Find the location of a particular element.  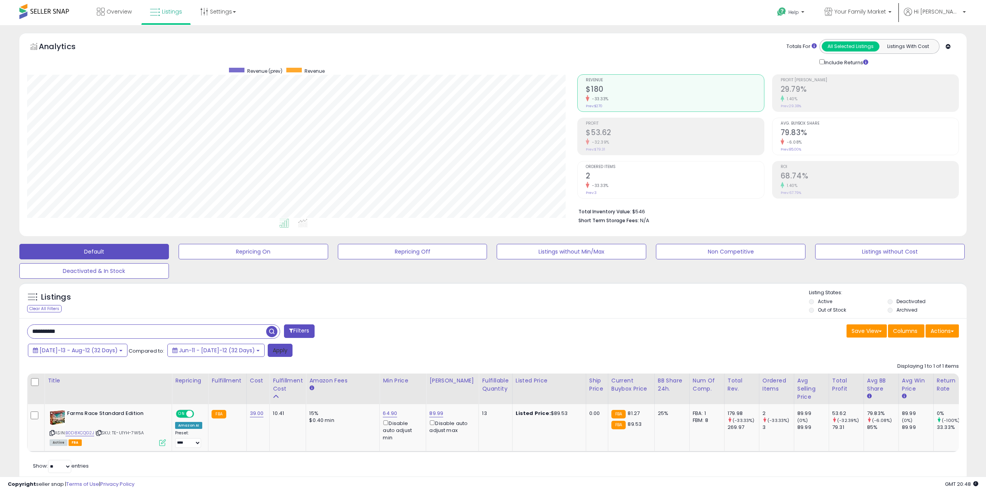

div: Avg BB Share is located at coordinates (881, 385).